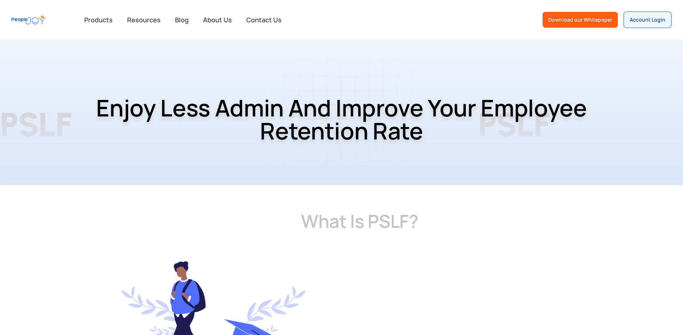 The height and width of the screenshot is (335, 683). Describe the element at coordinates (580, 20) in the screenshot. I see `a: Download our Whitepaper` at that location.